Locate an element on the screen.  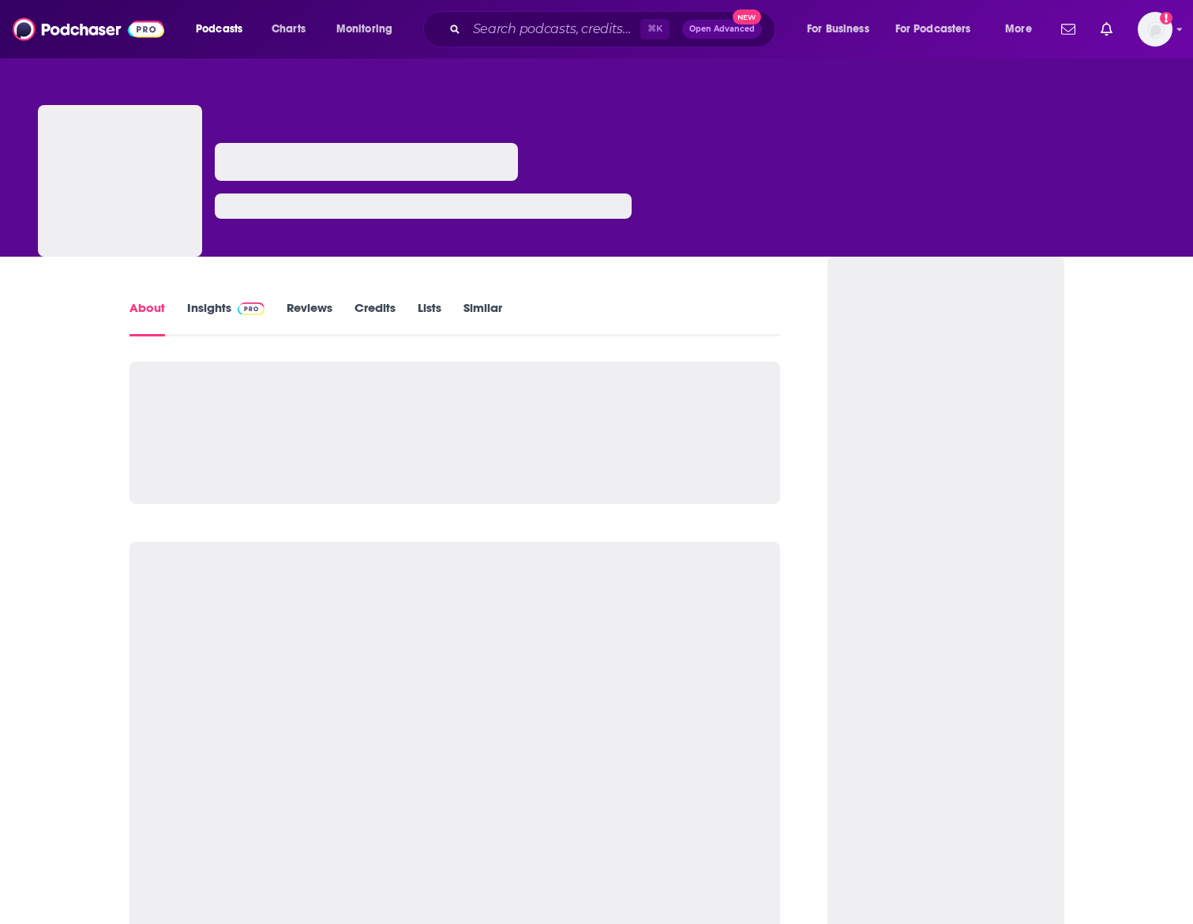
a: Charts is located at coordinates (288, 29).